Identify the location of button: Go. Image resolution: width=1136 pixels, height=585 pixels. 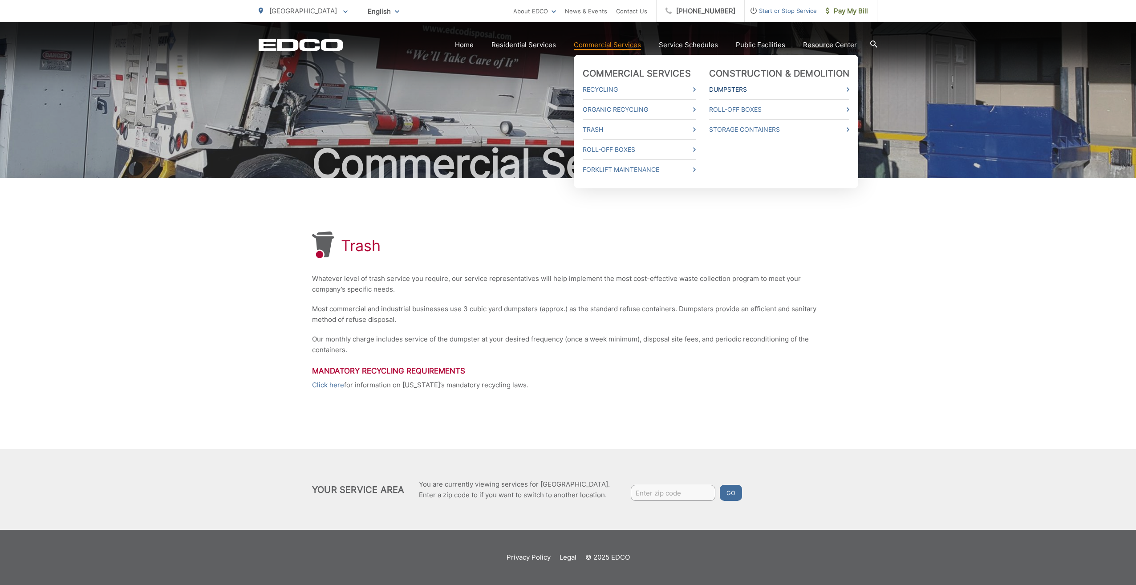
(731, 493).